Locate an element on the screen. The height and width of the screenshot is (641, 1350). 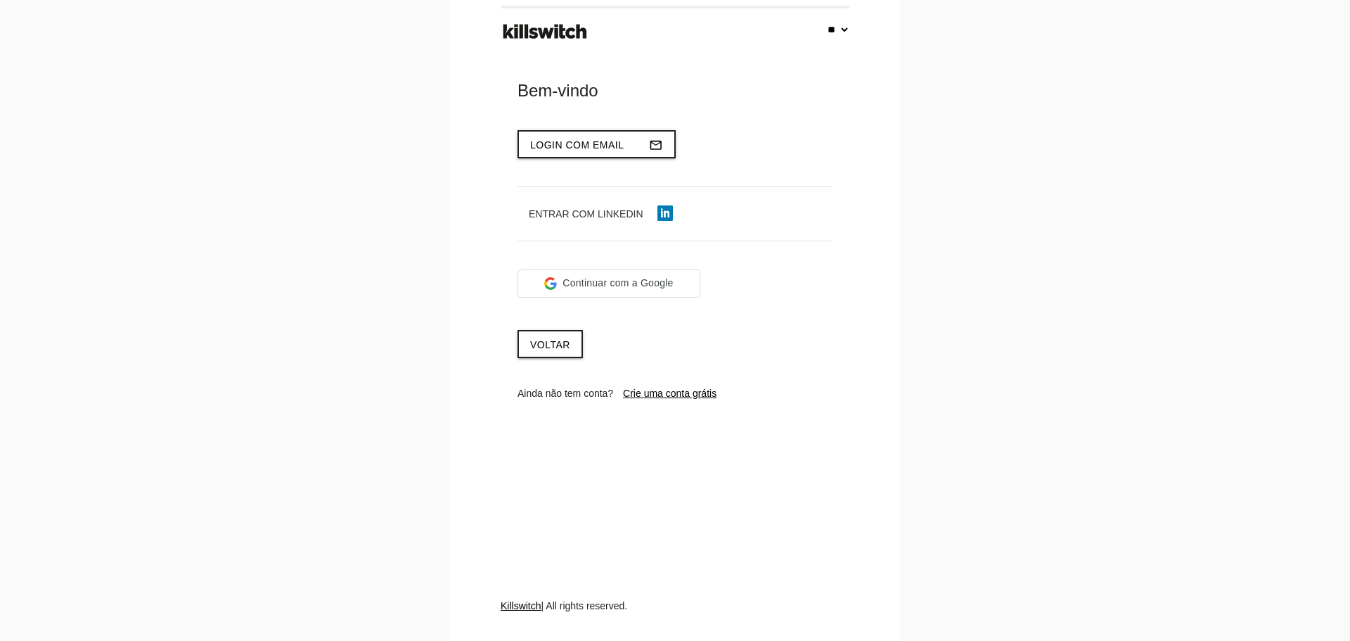
span: Entrar com LinkedIn is located at coordinates (586, 214).